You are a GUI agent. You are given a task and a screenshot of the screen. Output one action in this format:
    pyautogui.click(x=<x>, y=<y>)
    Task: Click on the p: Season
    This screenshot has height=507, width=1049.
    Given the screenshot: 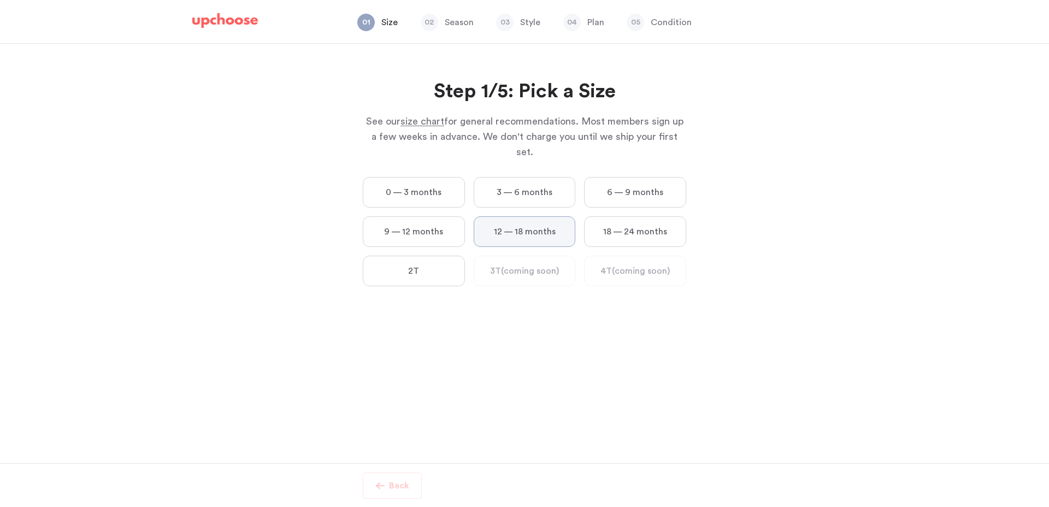 What is the action you would take?
    pyautogui.click(x=459, y=22)
    